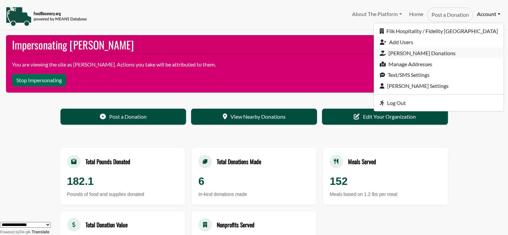  I want to click on a: About The Platform, so click(377, 14).